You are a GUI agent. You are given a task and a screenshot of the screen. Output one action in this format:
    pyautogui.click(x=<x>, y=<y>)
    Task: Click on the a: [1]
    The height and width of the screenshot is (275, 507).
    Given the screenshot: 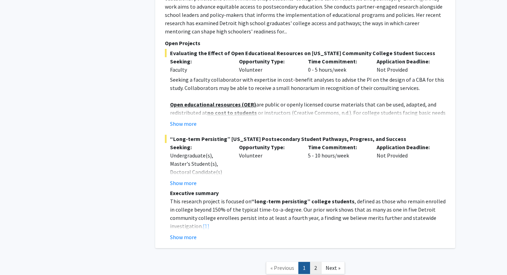 What is the action you would take?
    pyautogui.click(x=206, y=226)
    